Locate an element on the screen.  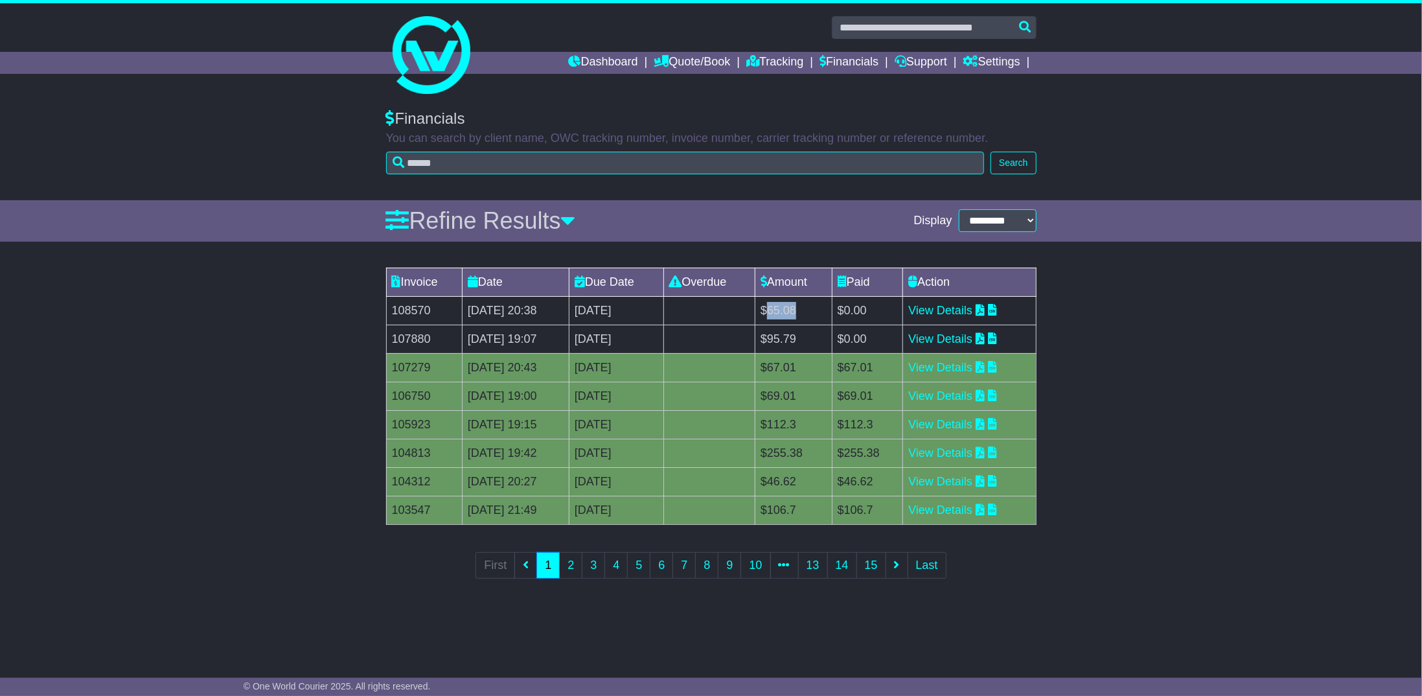
a: 5 is located at coordinates (639, 565).